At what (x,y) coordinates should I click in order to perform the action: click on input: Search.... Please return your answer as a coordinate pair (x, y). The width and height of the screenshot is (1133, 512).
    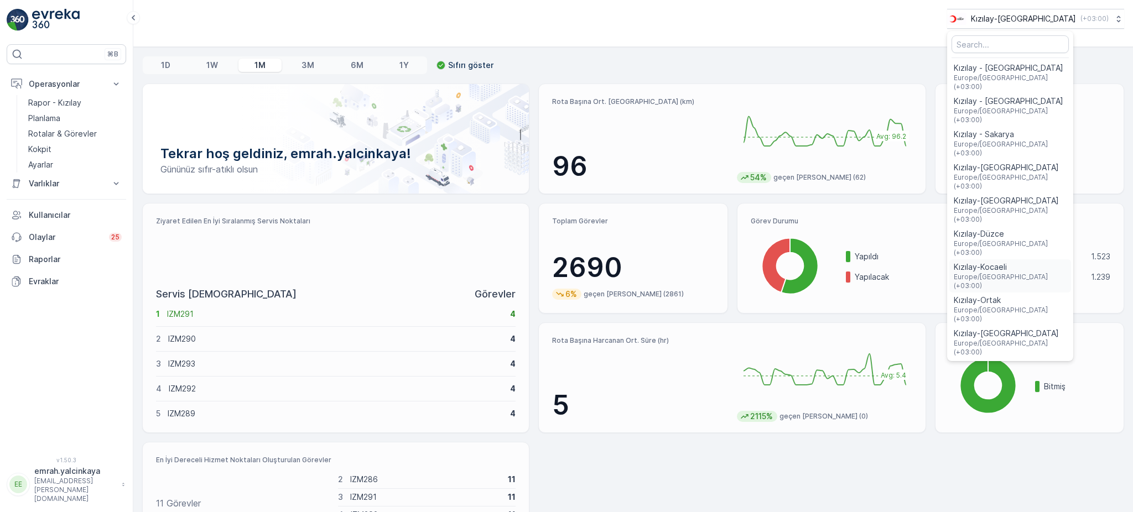
    Looking at the image, I should click on (1010, 44).